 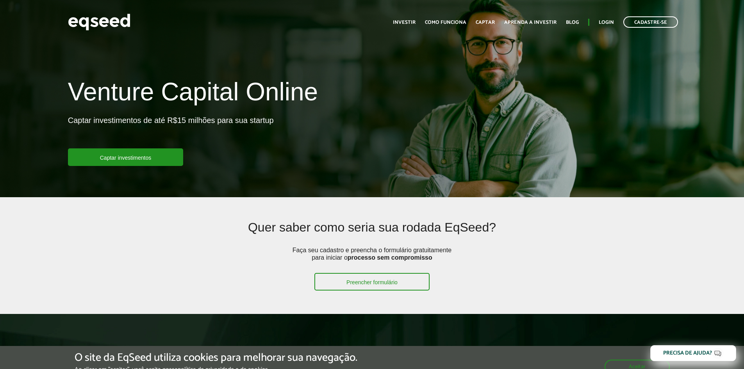 What do you see at coordinates (572, 22) in the screenshot?
I see `a: Blog` at bounding box center [572, 22].